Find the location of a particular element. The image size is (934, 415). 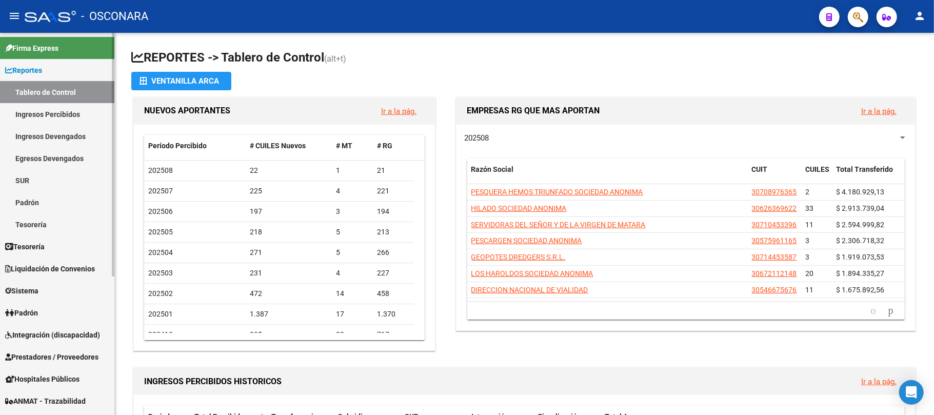

datatable-header-cell: Período Percibido is located at coordinates (195, 146).